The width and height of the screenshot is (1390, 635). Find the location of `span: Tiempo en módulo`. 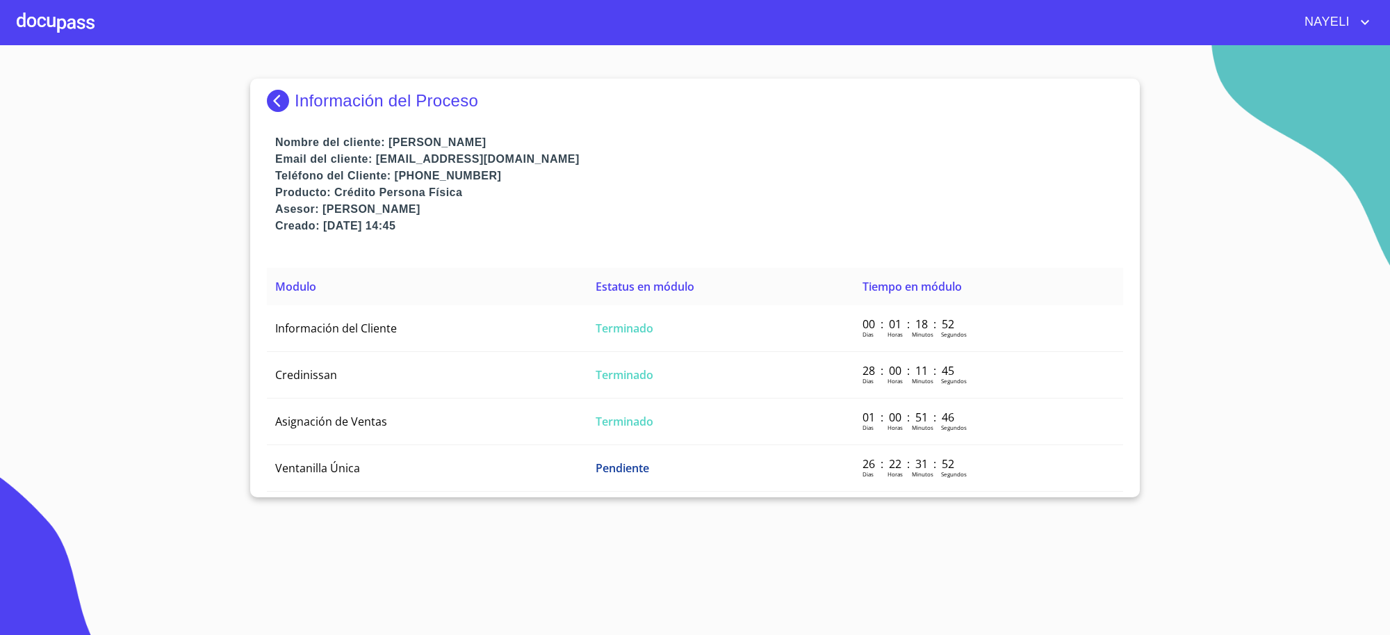

span: Tiempo en módulo is located at coordinates (912, 286).